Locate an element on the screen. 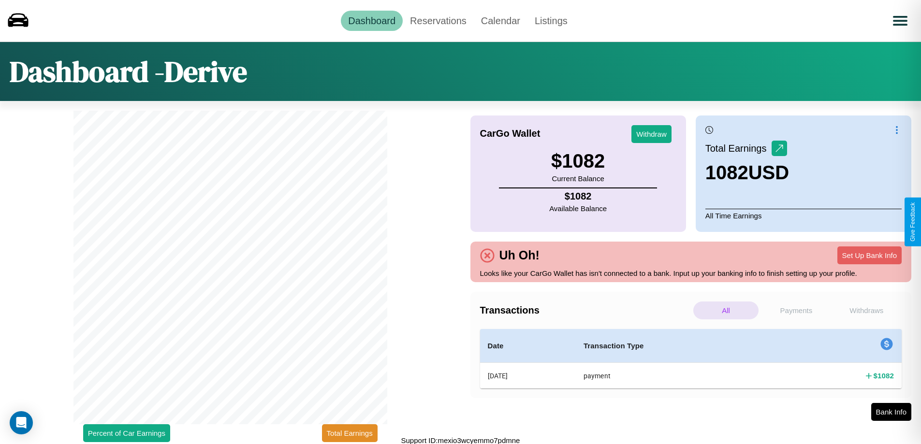 The image size is (921, 444). p: Payments is located at coordinates (796, 310).